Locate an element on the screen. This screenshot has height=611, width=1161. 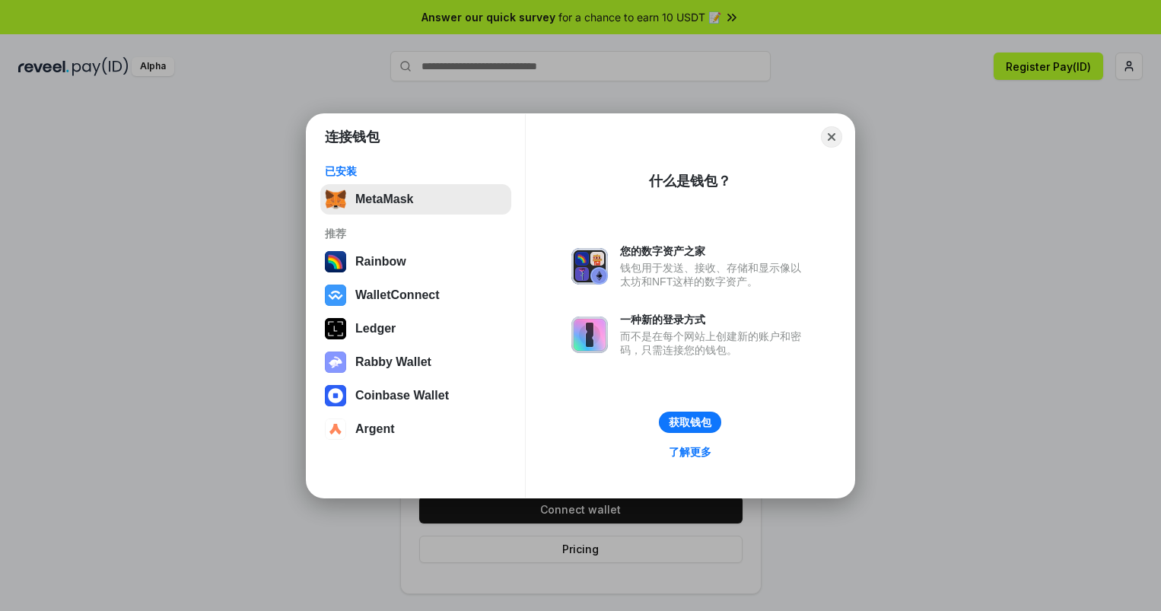
div: 已安装 is located at coordinates (416, 171).